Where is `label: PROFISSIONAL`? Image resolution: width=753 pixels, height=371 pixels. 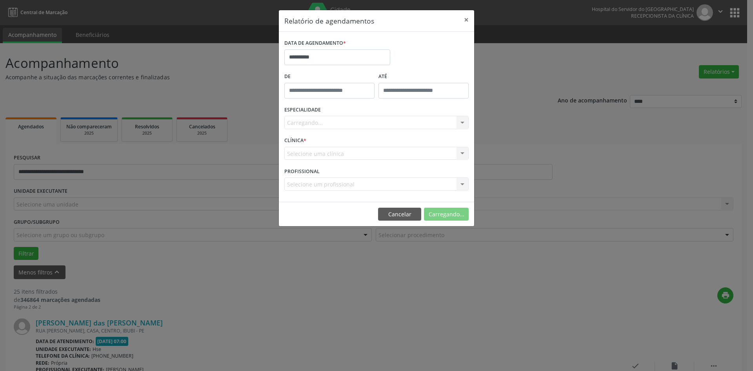 label: PROFISSIONAL is located at coordinates (302, 171).